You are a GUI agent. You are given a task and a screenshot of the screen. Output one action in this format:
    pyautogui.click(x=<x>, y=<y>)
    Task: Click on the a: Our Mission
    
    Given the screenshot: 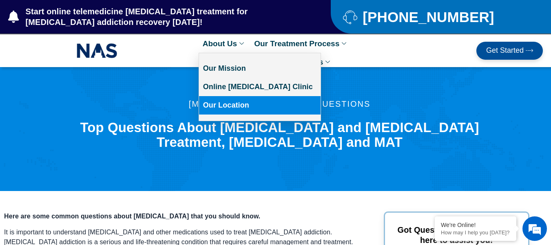 What is the action you would take?
    pyautogui.click(x=260, y=68)
    